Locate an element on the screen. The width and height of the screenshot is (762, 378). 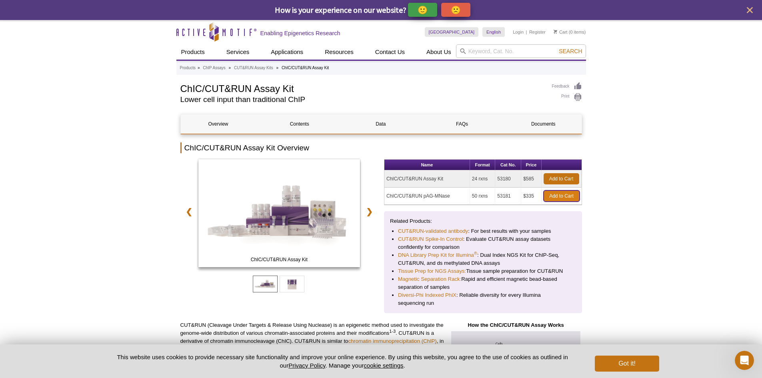
span: How is your experience on our website? is located at coordinates (340, 10).